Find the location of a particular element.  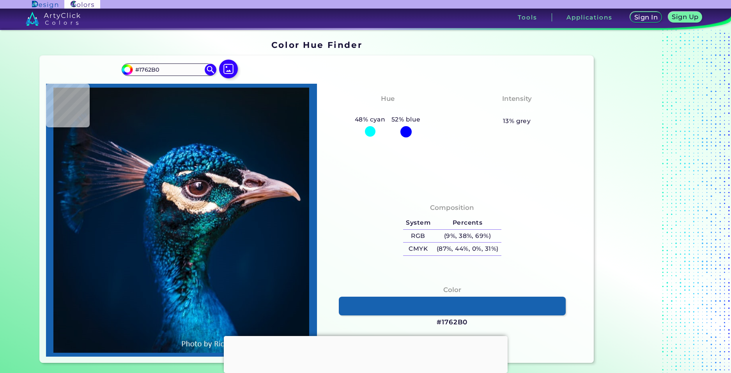

h5: (87%, 44%, 0%, 31%) is located at coordinates (467, 249).